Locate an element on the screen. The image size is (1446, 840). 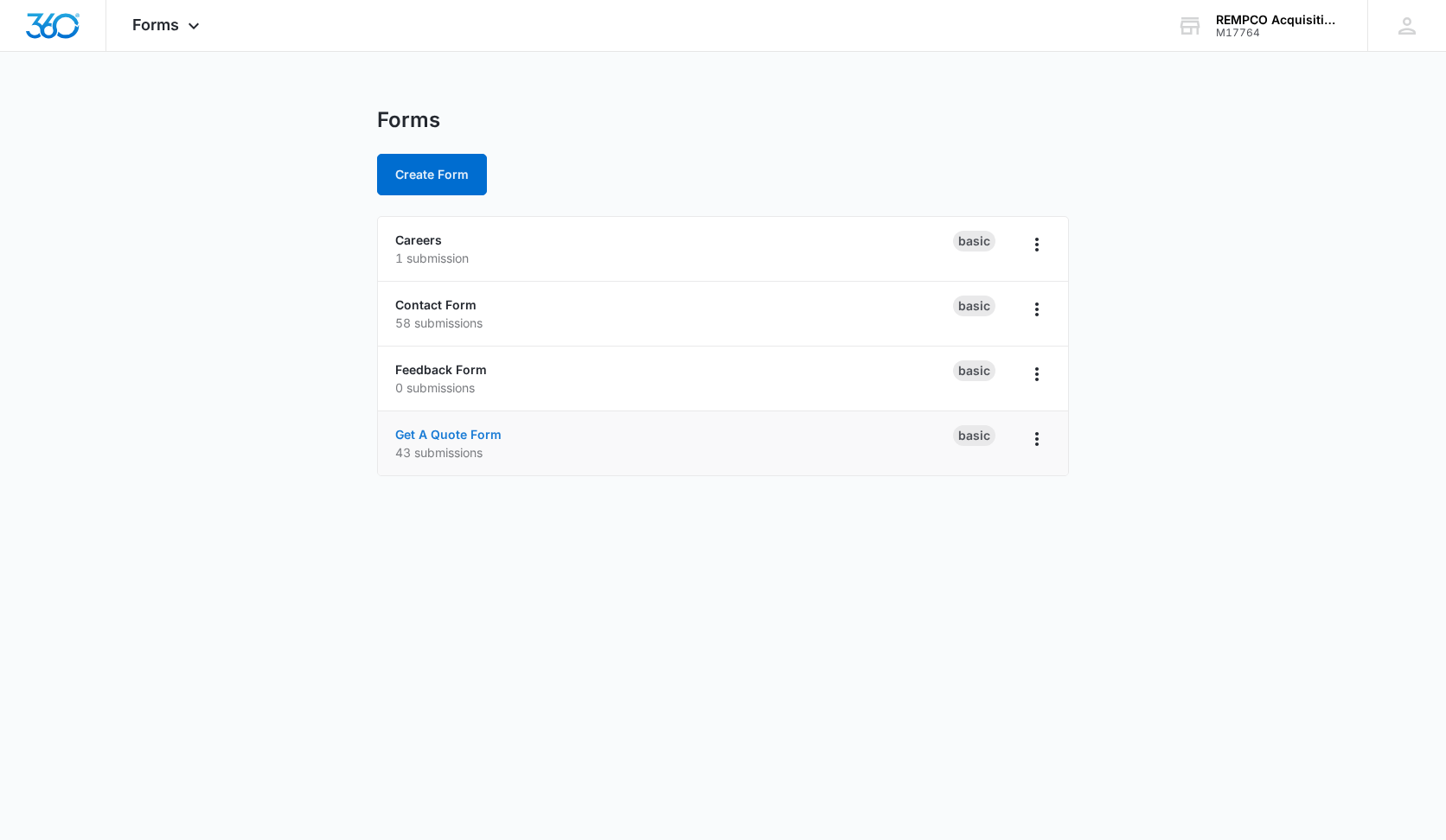
p: 43 submissions is located at coordinates (674, 452).